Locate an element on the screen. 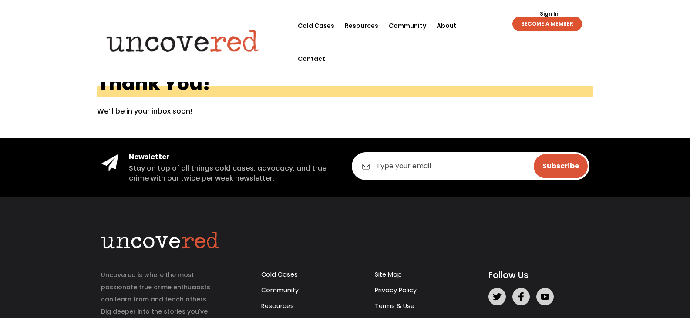 The height and width of the screenshot is (318, 690). a: Contact is located at coordinates (311, 59).